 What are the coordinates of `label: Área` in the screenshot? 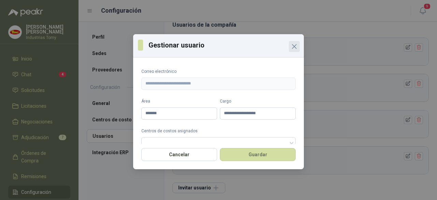 It's located at (179, 101).